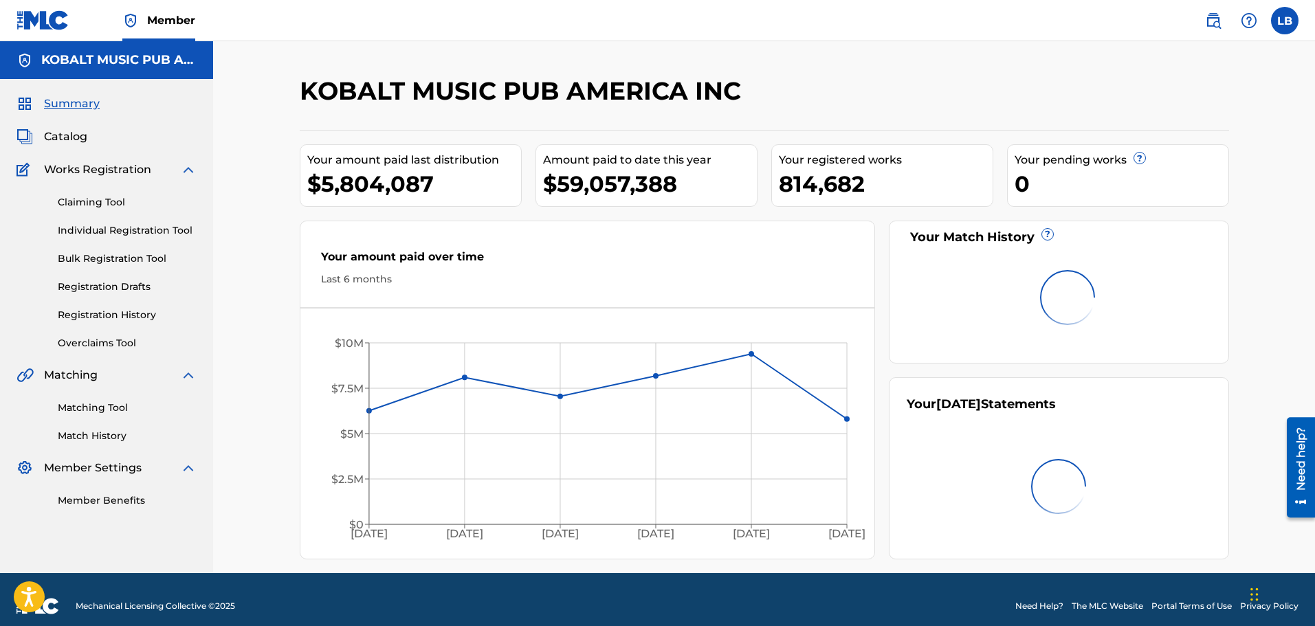 The height and width of the screenshot is (626, 1315). Describe the element at coordinates (127, 343) in the screenshot. I see `a: Overclaims Tool` at that location.